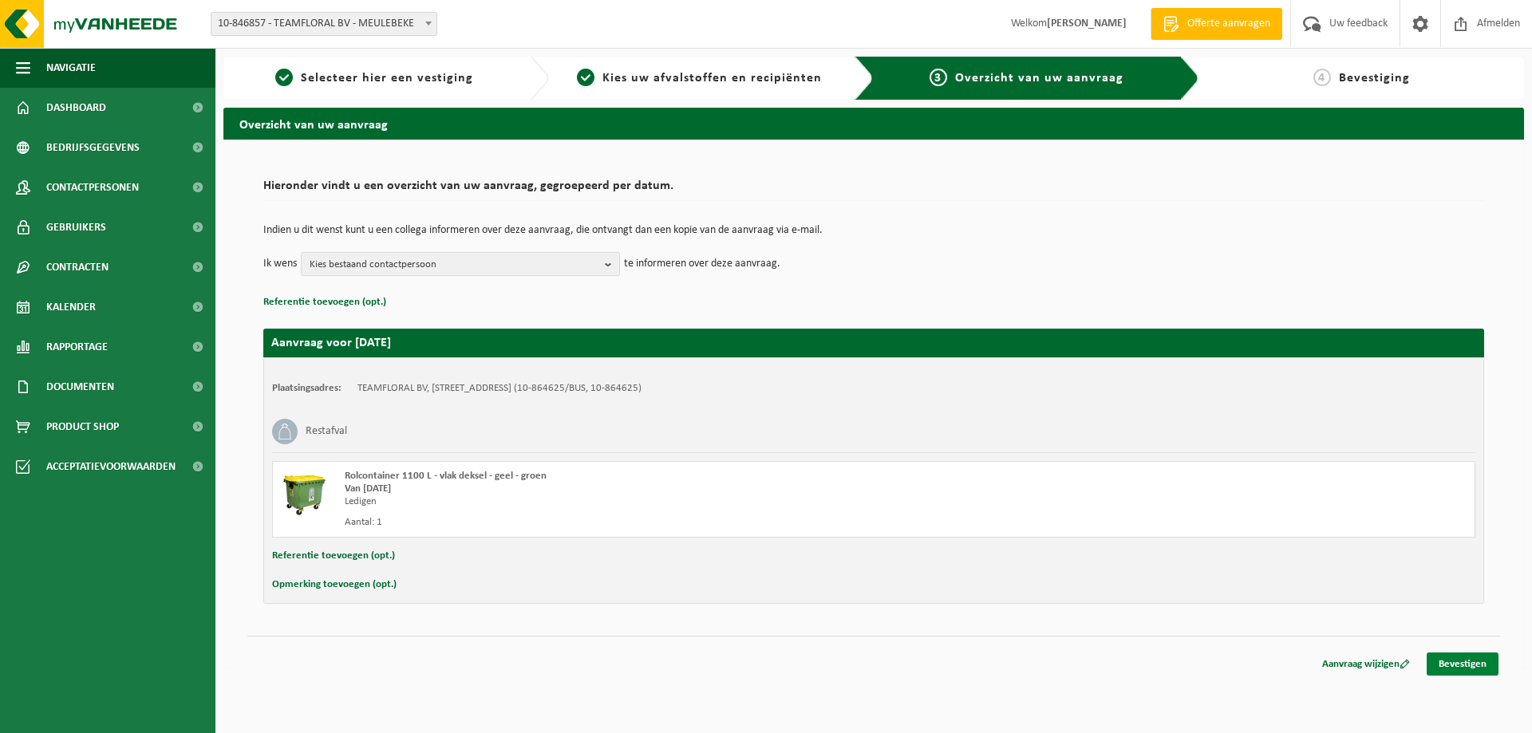 This screenshot has height=733, width=1532. I want to click on span: Dashboard, so click(76, 108).